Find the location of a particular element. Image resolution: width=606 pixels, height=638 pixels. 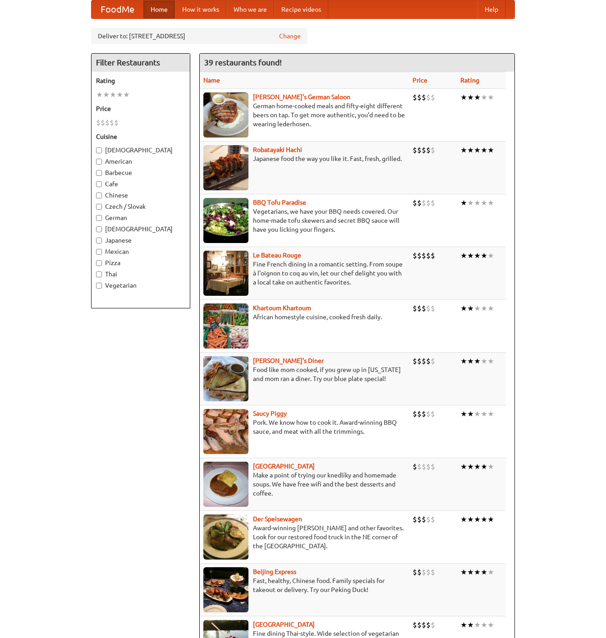

a: Name is located at coordinates (212, 80).